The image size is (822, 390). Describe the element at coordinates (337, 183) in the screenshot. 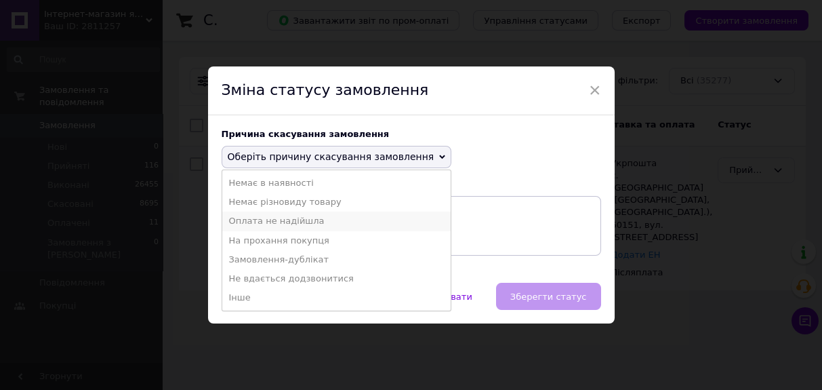

I see `li: Немає в наявності` at that location.